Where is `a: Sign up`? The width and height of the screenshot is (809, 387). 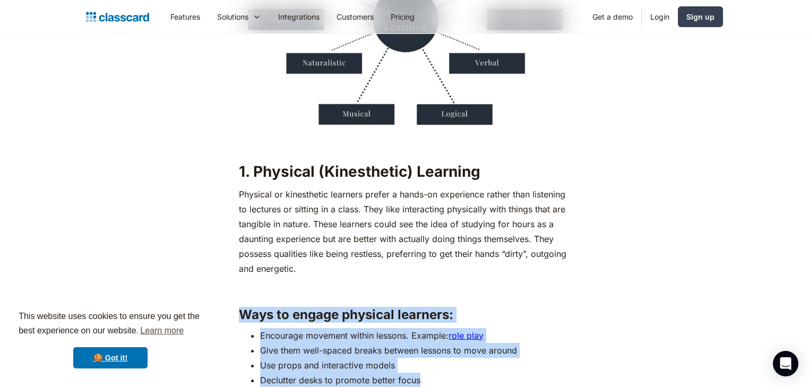 a: Sign up is located at coordinates (700, 16).